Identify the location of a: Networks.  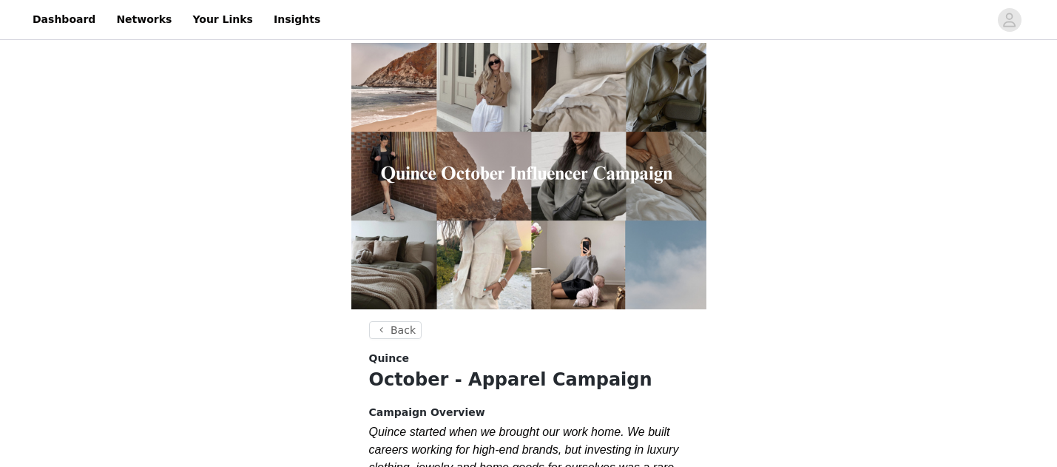
(144, 19).